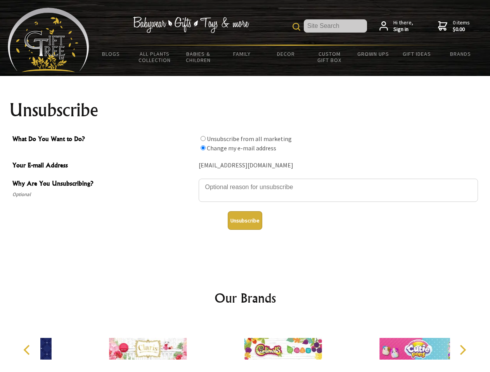 The height and width of the screenshot is (372, 490). What do you see at coordinates (329, 57) in the screenshot?
I see `a: Custom Gift Box` at bounding box center [329, 57].